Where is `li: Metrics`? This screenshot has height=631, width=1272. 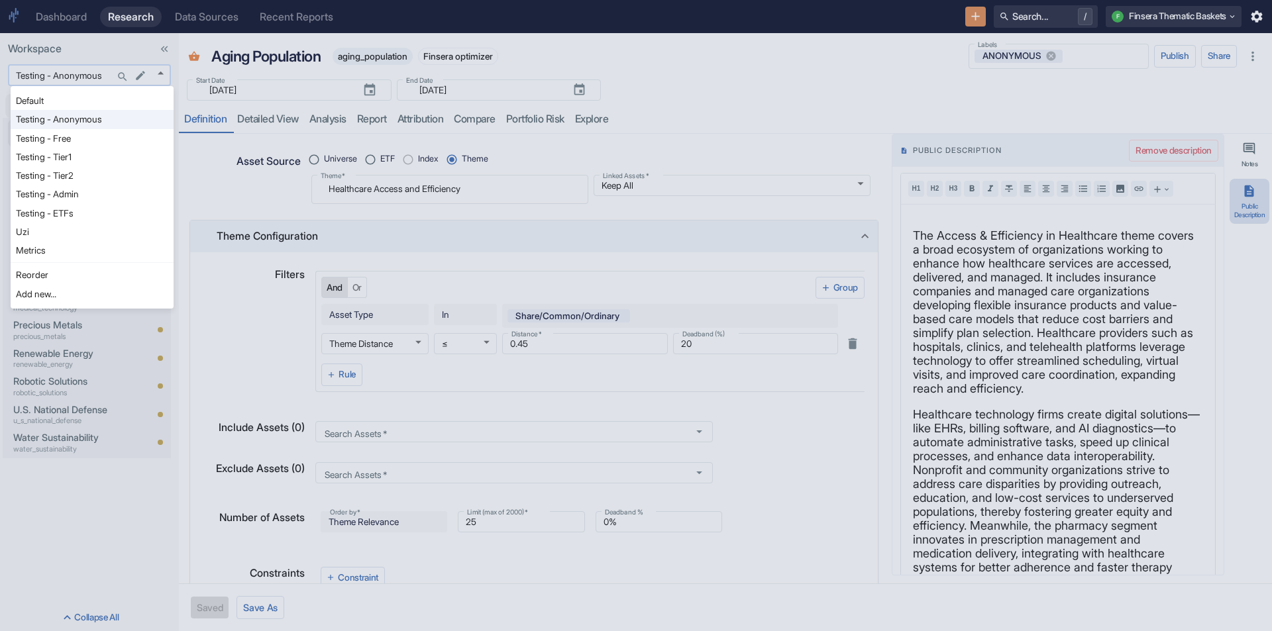 li: Metrics is located at coordinates (92, 250).